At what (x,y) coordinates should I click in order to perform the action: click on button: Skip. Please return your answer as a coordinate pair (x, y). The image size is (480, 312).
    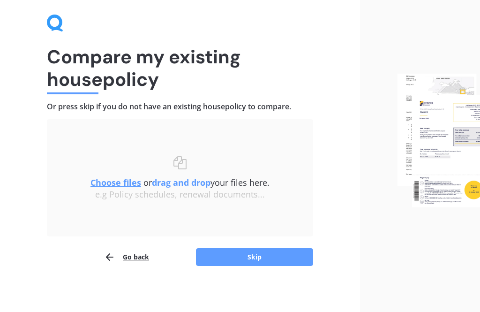
    Looking at the image, I should click on (255, 257).